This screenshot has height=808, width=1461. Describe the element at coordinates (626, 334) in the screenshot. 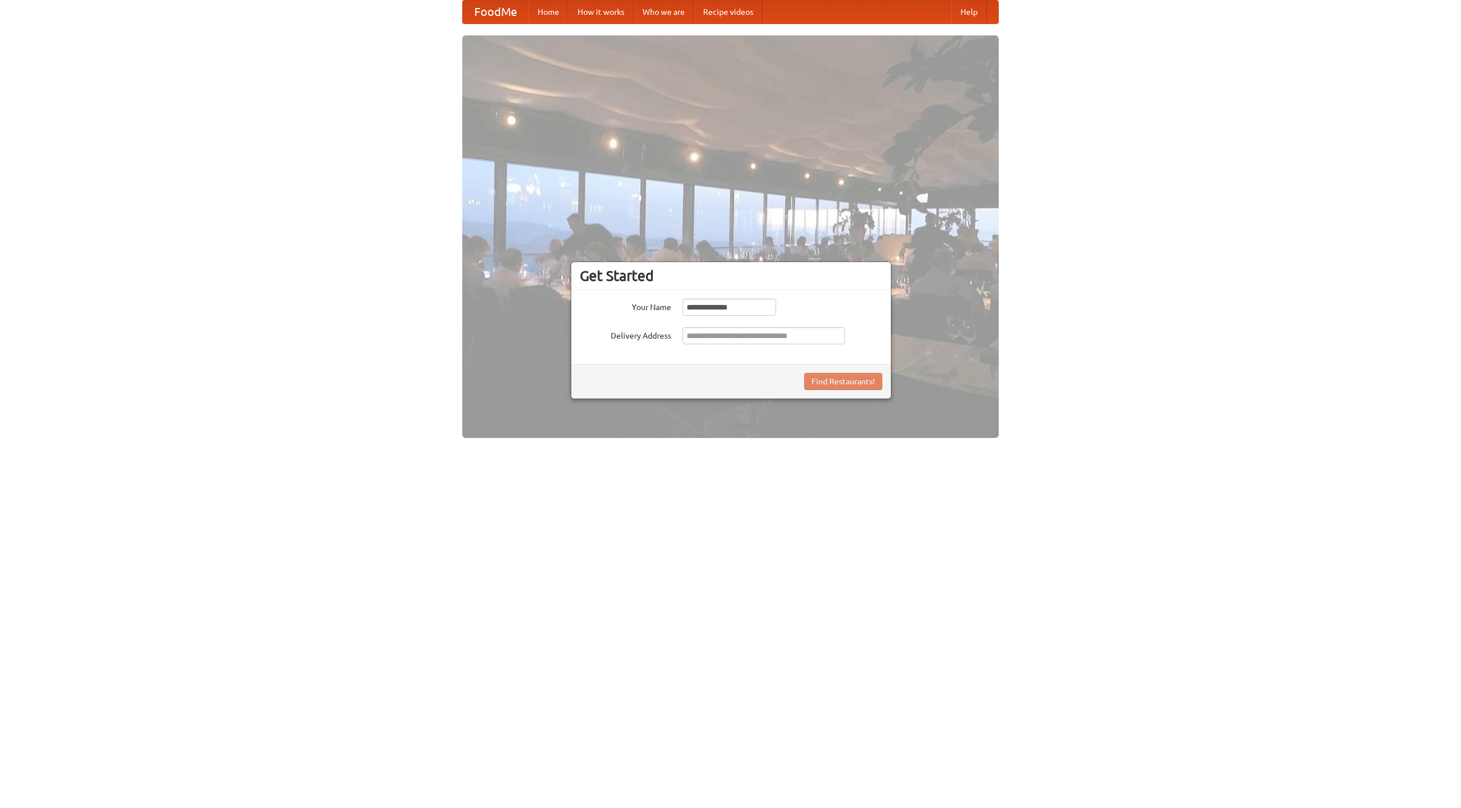

I see `label: Delivery Address` at that location.